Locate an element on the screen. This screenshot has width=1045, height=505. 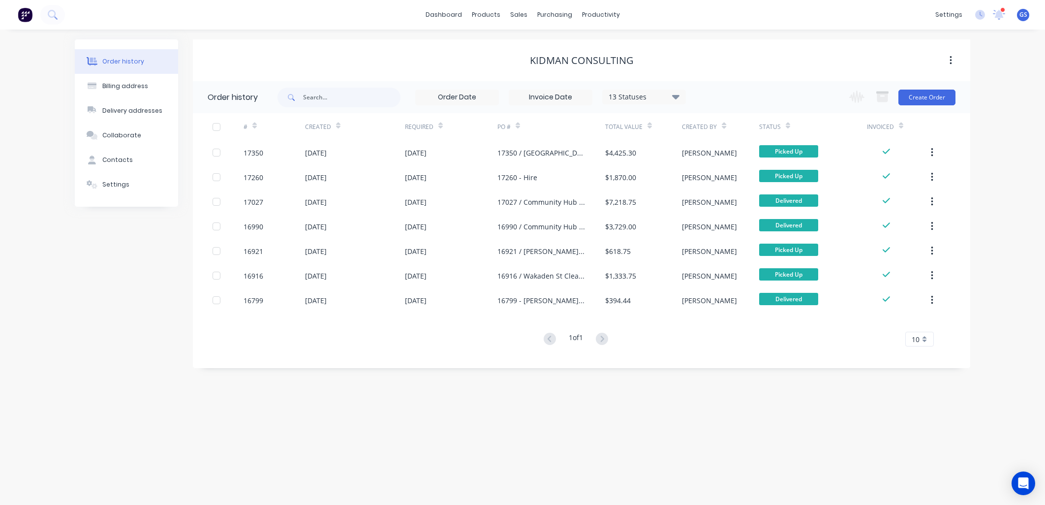
div: 16990 / Community Hub Strip-out is located at coordinates (541, 226).